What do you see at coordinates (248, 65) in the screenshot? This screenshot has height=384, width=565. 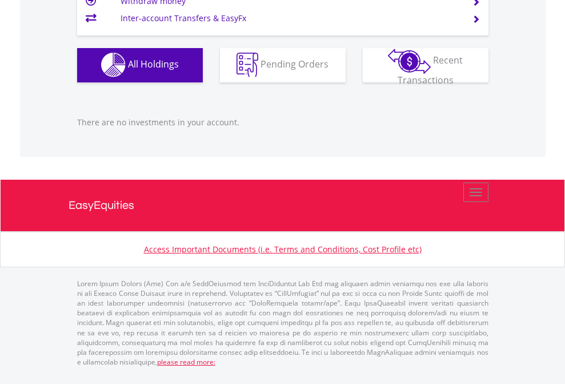 I see `img: pending_instructions-wht.png` at bounding box center [248, 65].